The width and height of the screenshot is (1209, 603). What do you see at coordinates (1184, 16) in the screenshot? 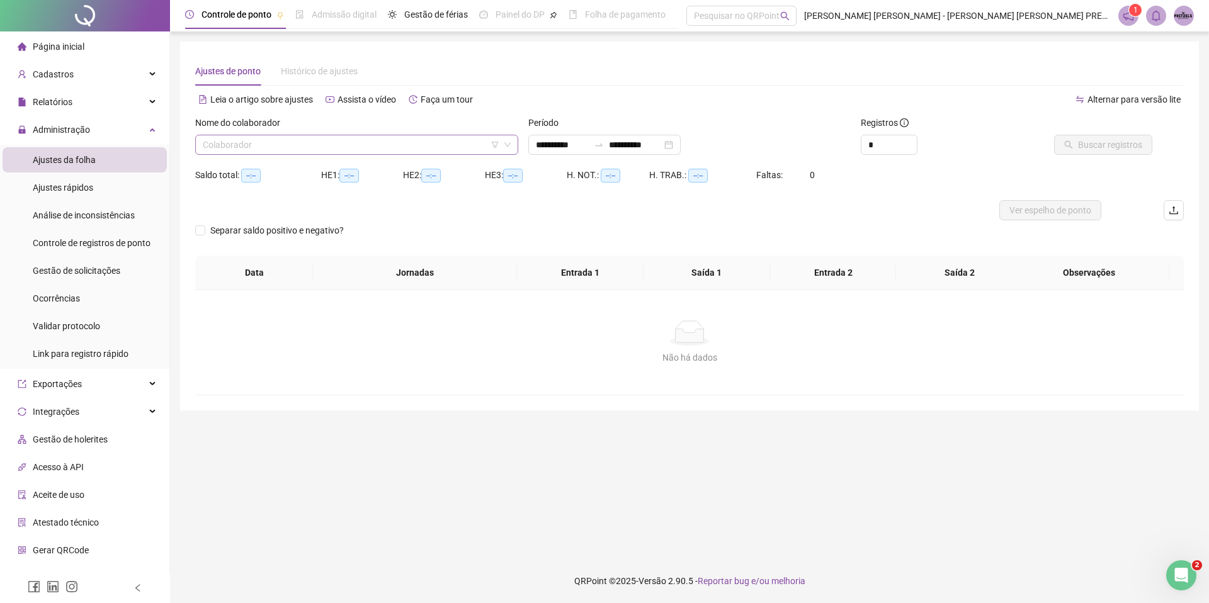
I see `img: 60548` at bounding box center [1184, 16].